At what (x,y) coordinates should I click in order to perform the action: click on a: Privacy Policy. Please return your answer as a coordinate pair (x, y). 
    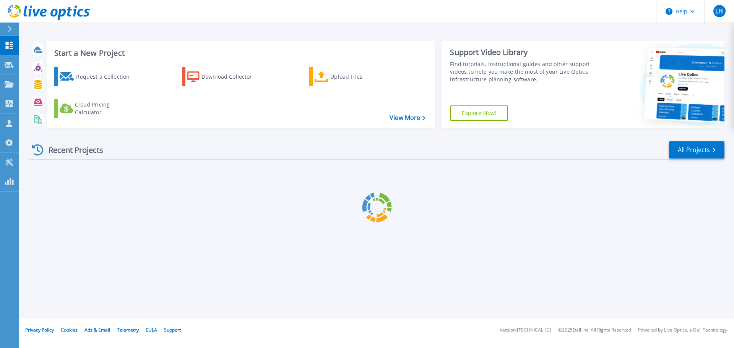
    Looking at the image, I should click on (39, 330).